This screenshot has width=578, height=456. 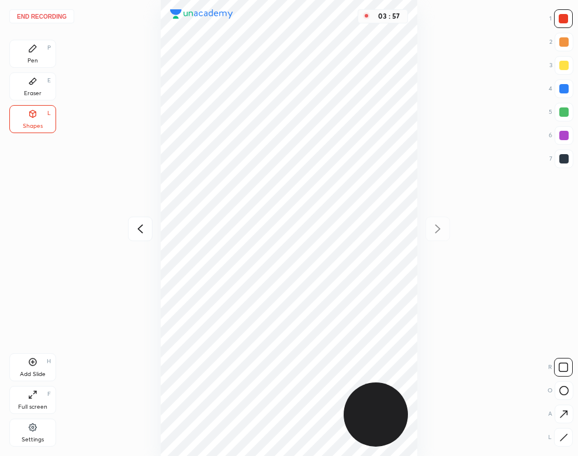 I want to click on div: 3, so click(x=561, y=65).